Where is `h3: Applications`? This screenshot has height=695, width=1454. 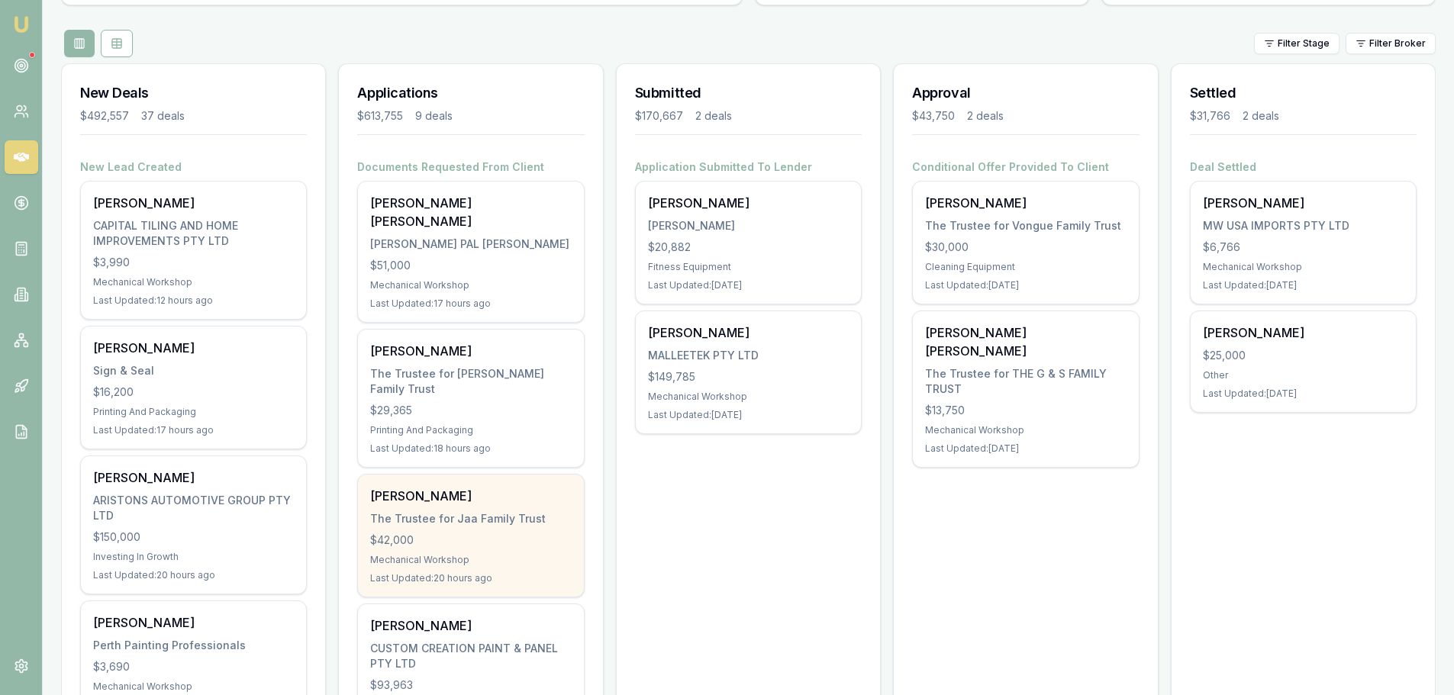 h3: Applications is located at coordinates (470, 93).